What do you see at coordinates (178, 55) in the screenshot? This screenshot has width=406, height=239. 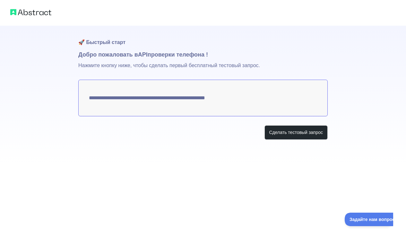 I see `font: проверки телефона !` at bounding box center [178, 55].